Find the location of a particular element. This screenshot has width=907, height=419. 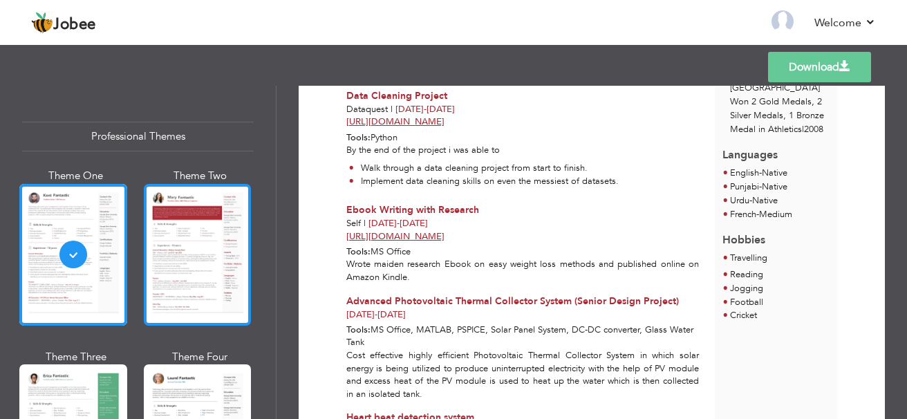

span: Jobee is located at coordinates (75, 25).